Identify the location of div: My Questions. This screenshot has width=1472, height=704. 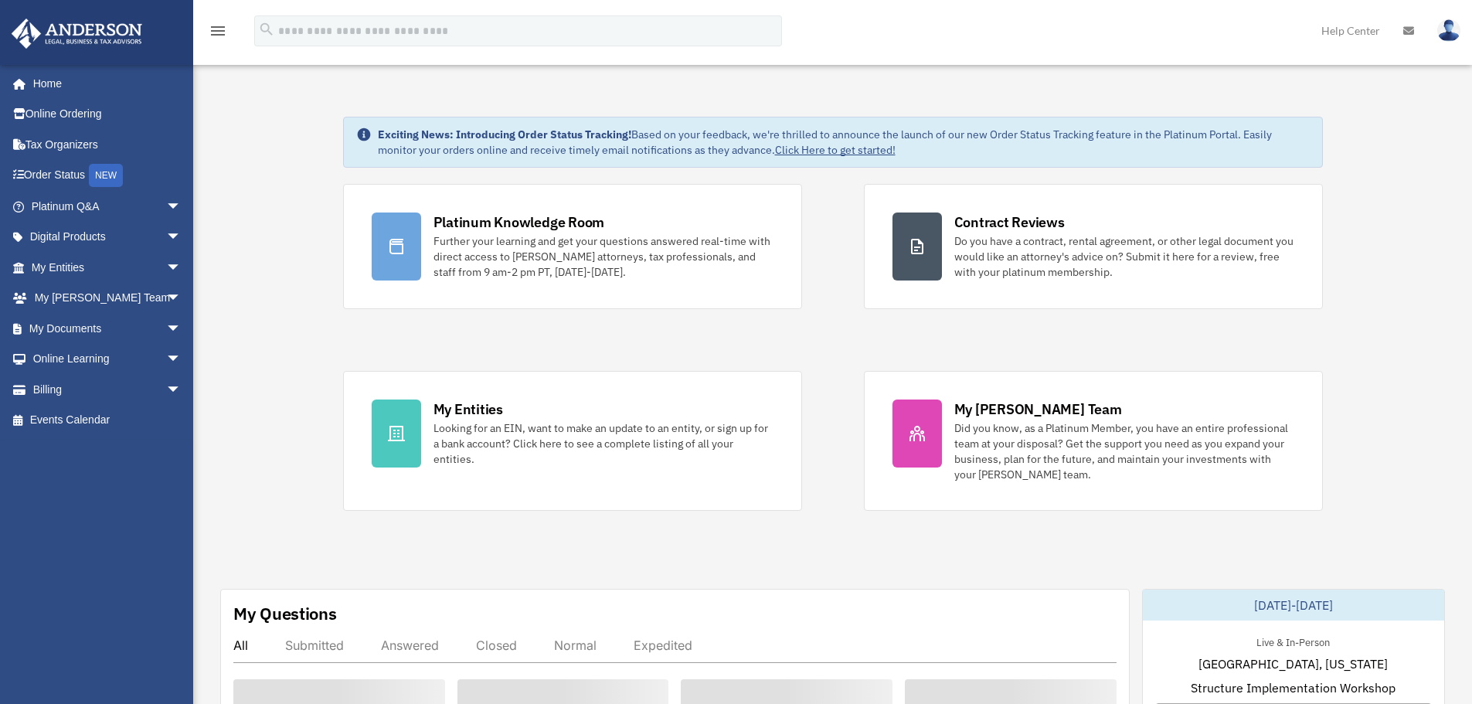
(285, 614).